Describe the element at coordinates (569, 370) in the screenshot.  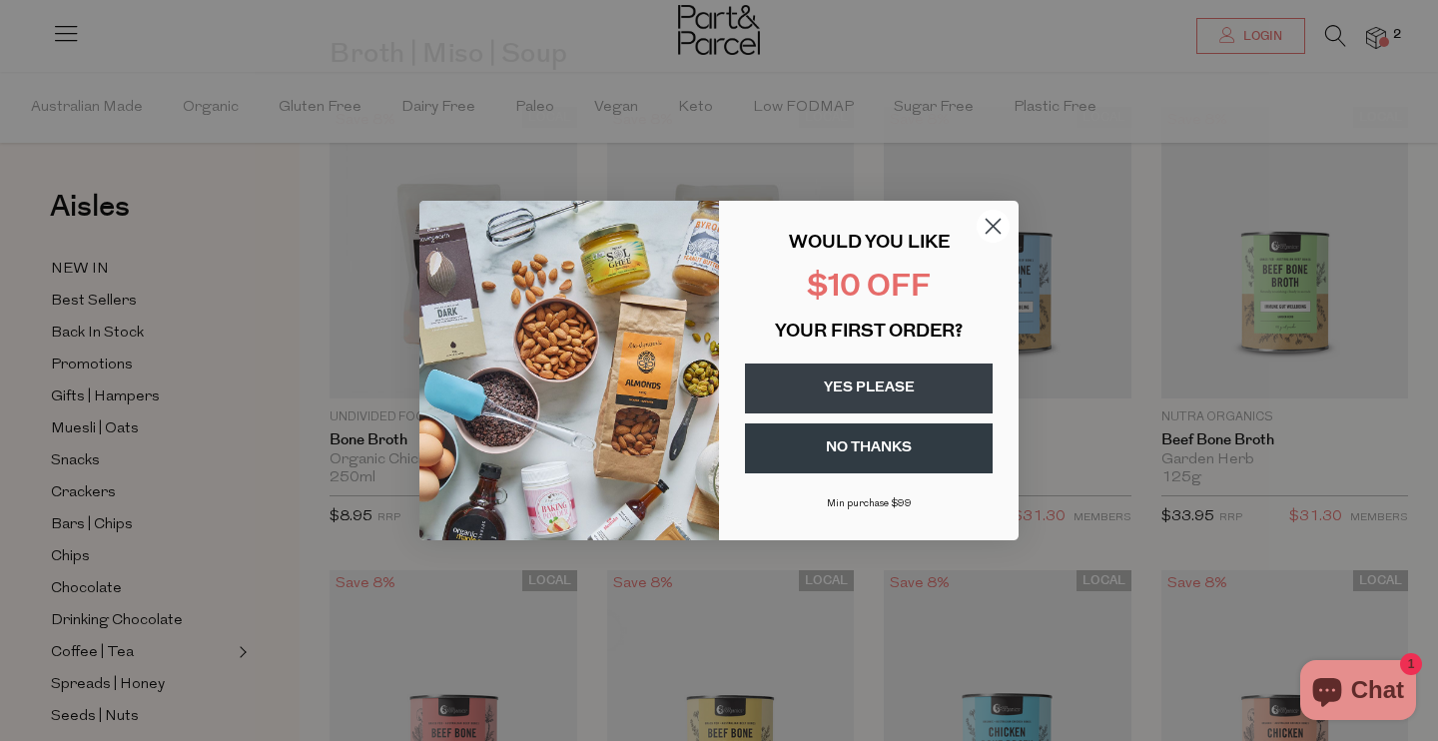
I see `img: 43fba0fb-7538-40bc-babb-ffb1a4d097bc.jpeg` at that location.